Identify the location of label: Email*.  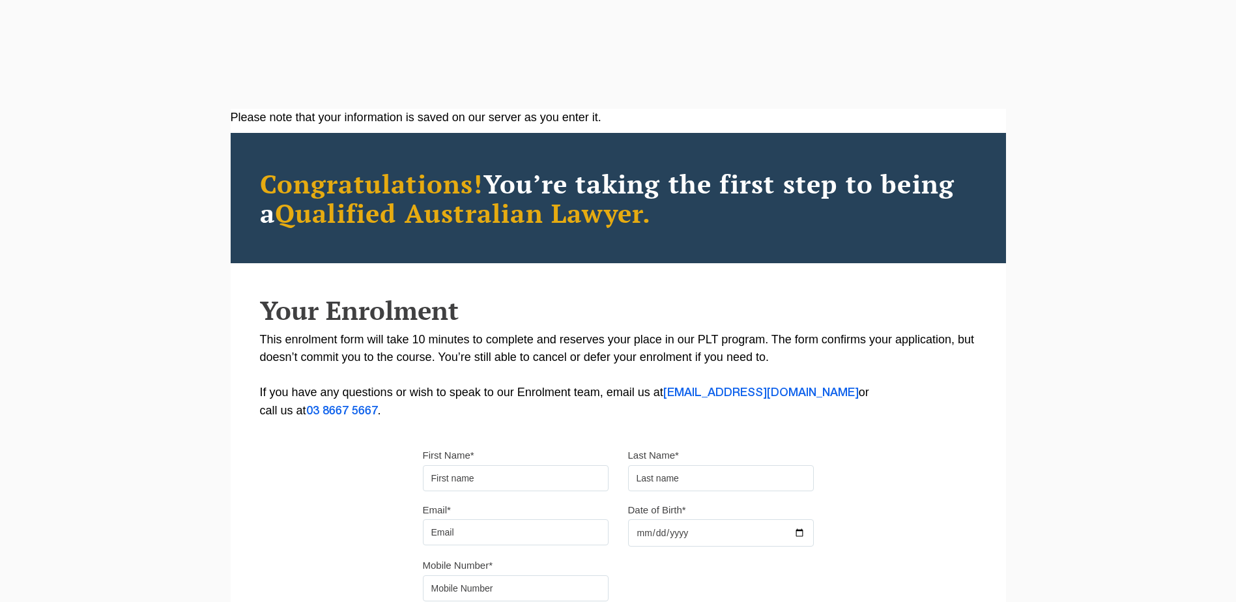
(437, 510).